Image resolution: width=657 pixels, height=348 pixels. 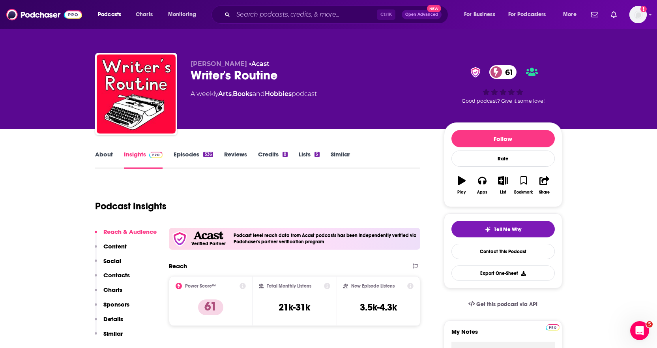 What do you see at coordinates (488, 229) in the screenshot?
I see `img: tell me why sparkle` at bounding box center [488, 229].